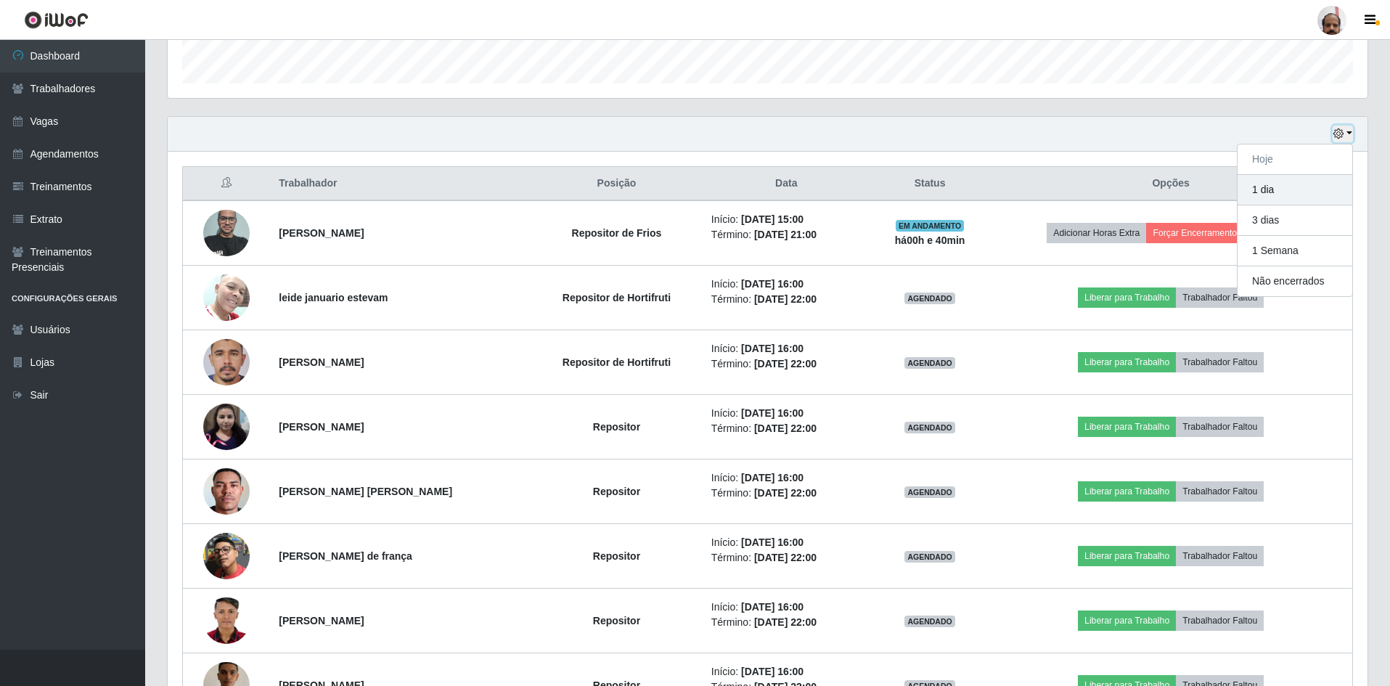 The image size is (1390, 686). I want to click on strong: há 00 h e 40 min, so click(930, 240).